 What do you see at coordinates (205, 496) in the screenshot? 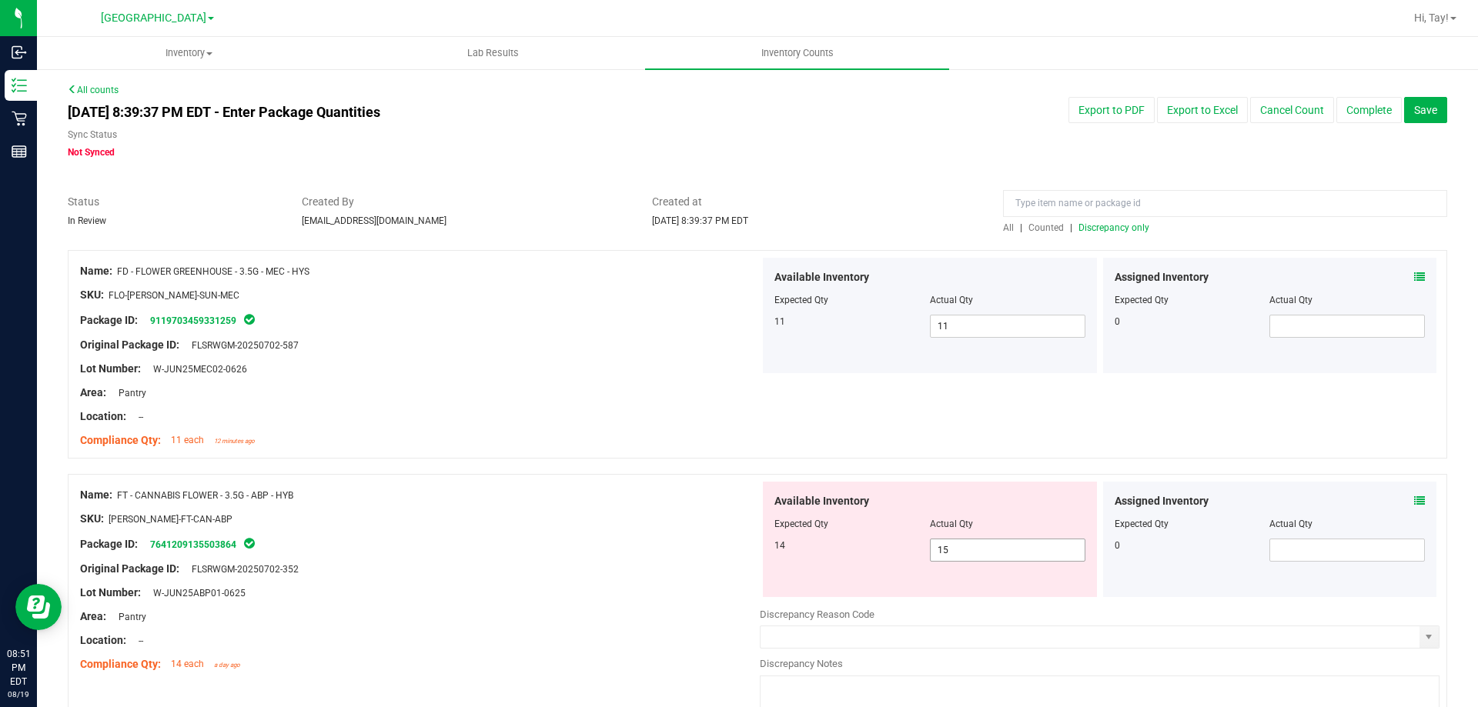
I see `span: FT - CANNABIS FLOWER - 3.5G - ABP - HYB` at bounding box center [205, 496].